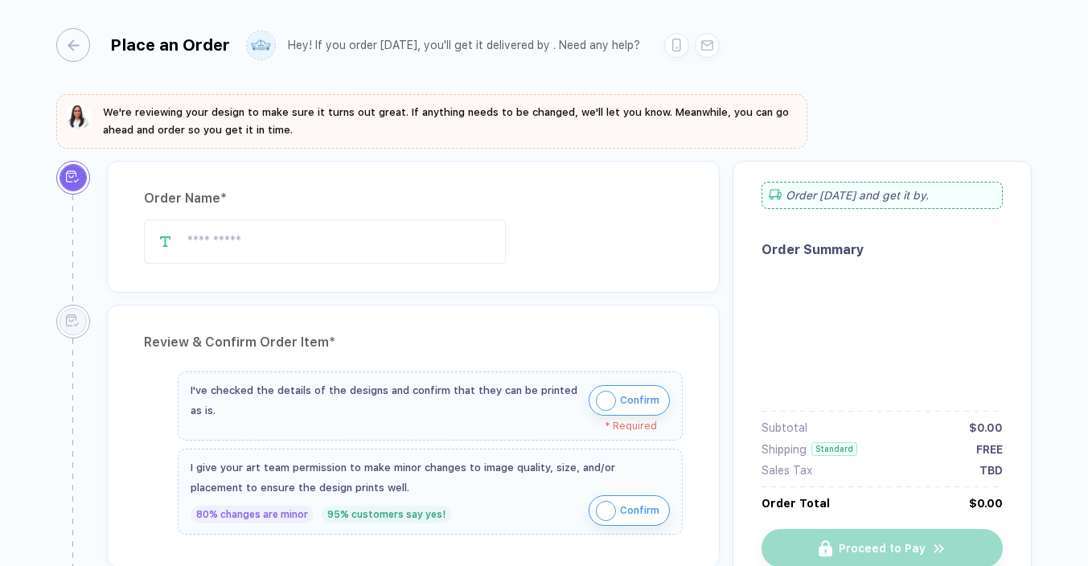  Describe the element at coordinates (989, 450) in the screenshot. I see `div: FREE` at that location.